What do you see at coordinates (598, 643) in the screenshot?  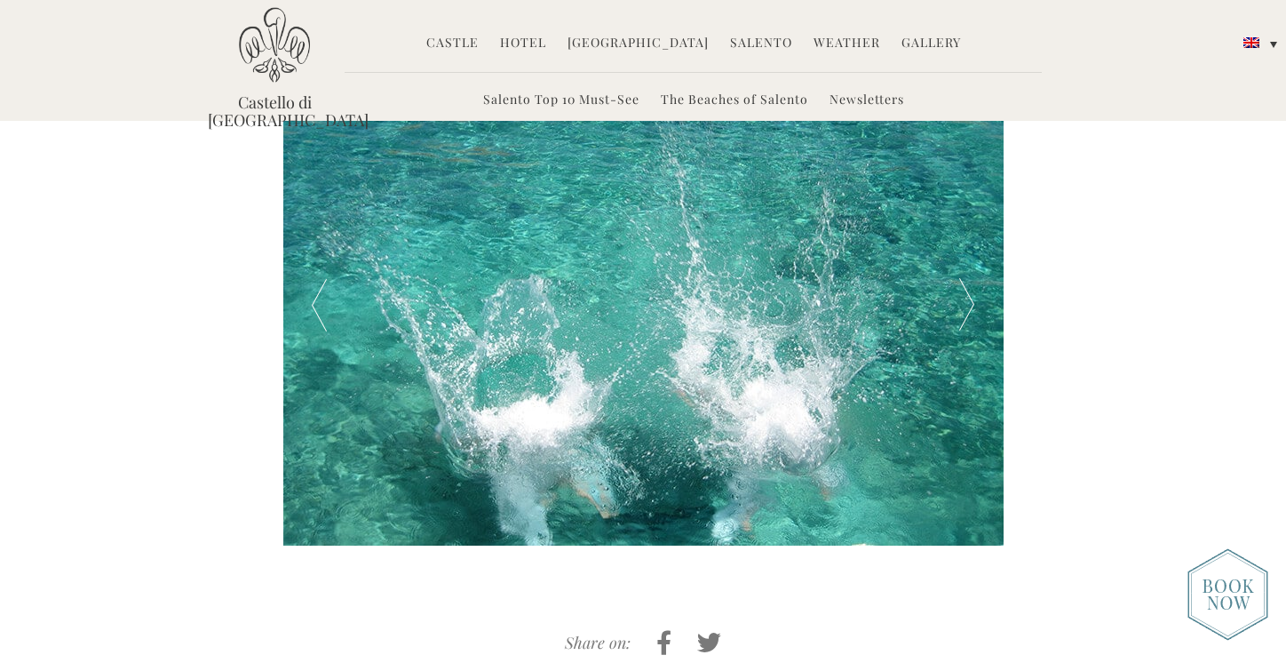 I see `h4: Share on:` at bounding box center [598, 643].